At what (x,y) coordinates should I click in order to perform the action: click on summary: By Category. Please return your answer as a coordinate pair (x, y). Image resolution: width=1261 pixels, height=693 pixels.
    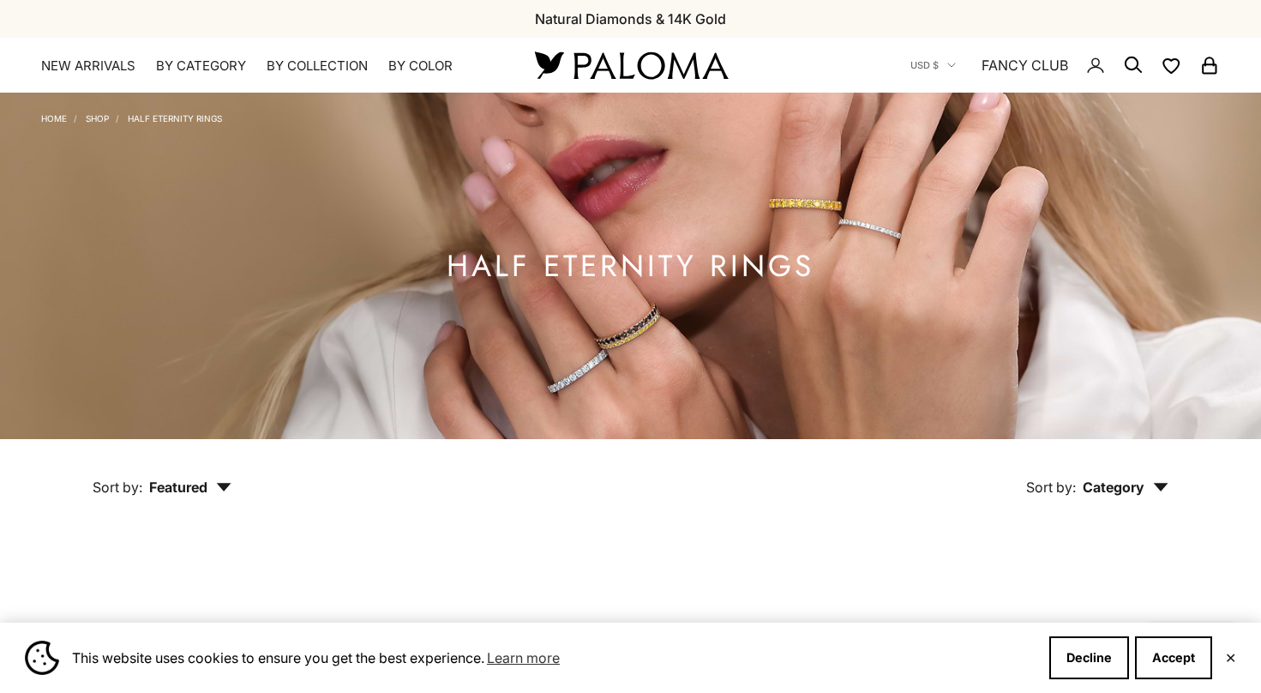
    Looking at the image, I should click on (201, 66).